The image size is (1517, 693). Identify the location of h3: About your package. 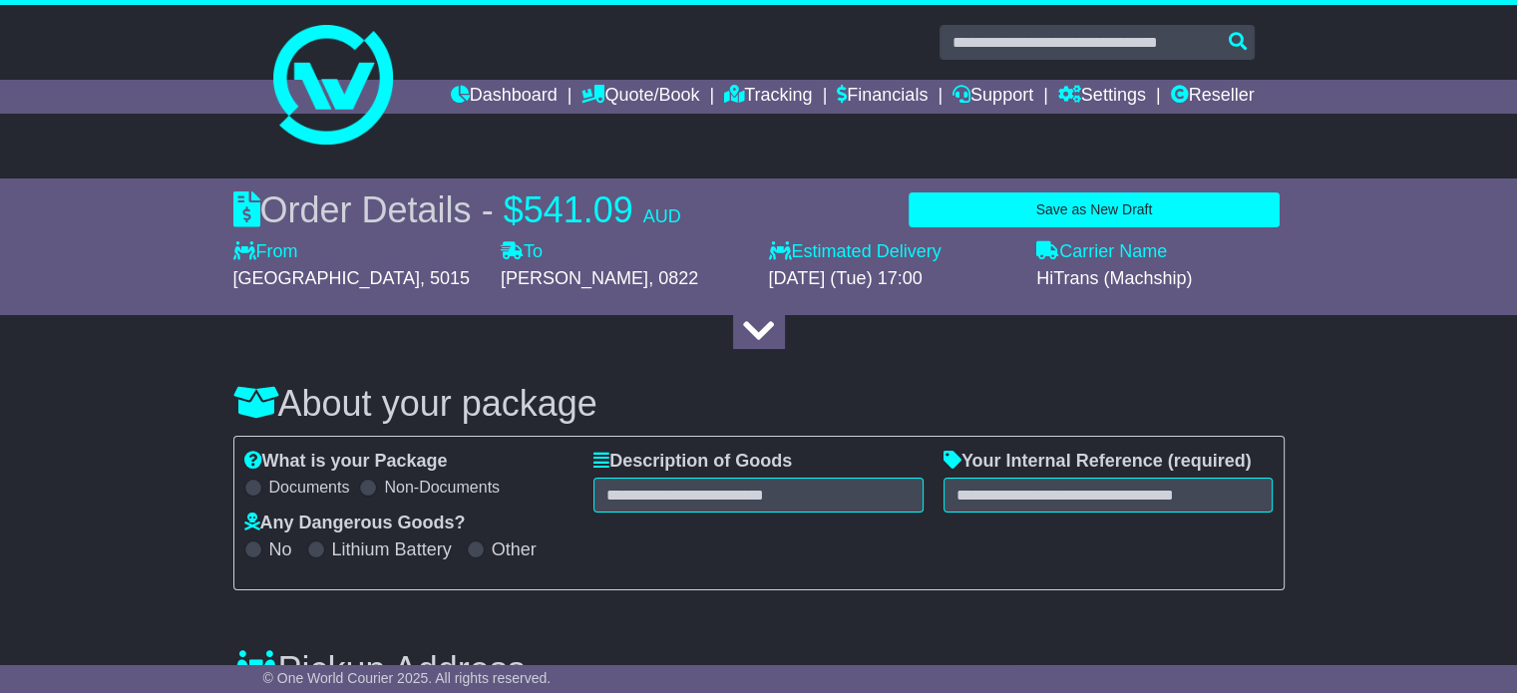
(759, 404).